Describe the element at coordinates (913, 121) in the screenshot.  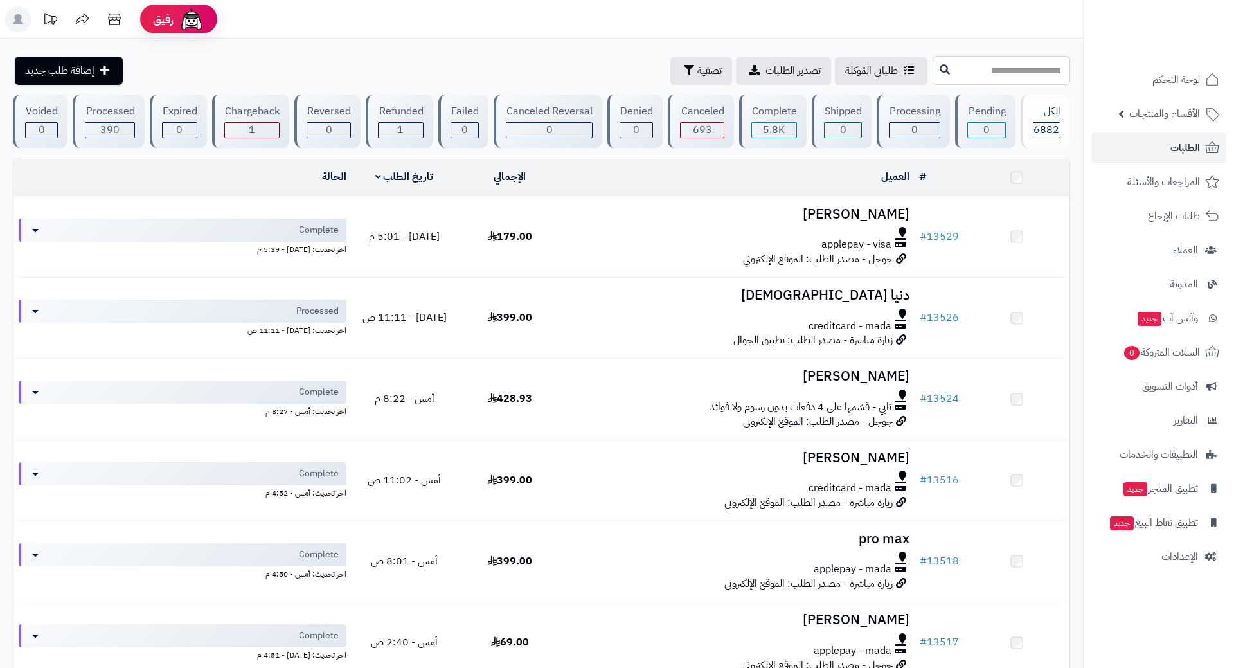
I see `a: Processing 0` at that location.